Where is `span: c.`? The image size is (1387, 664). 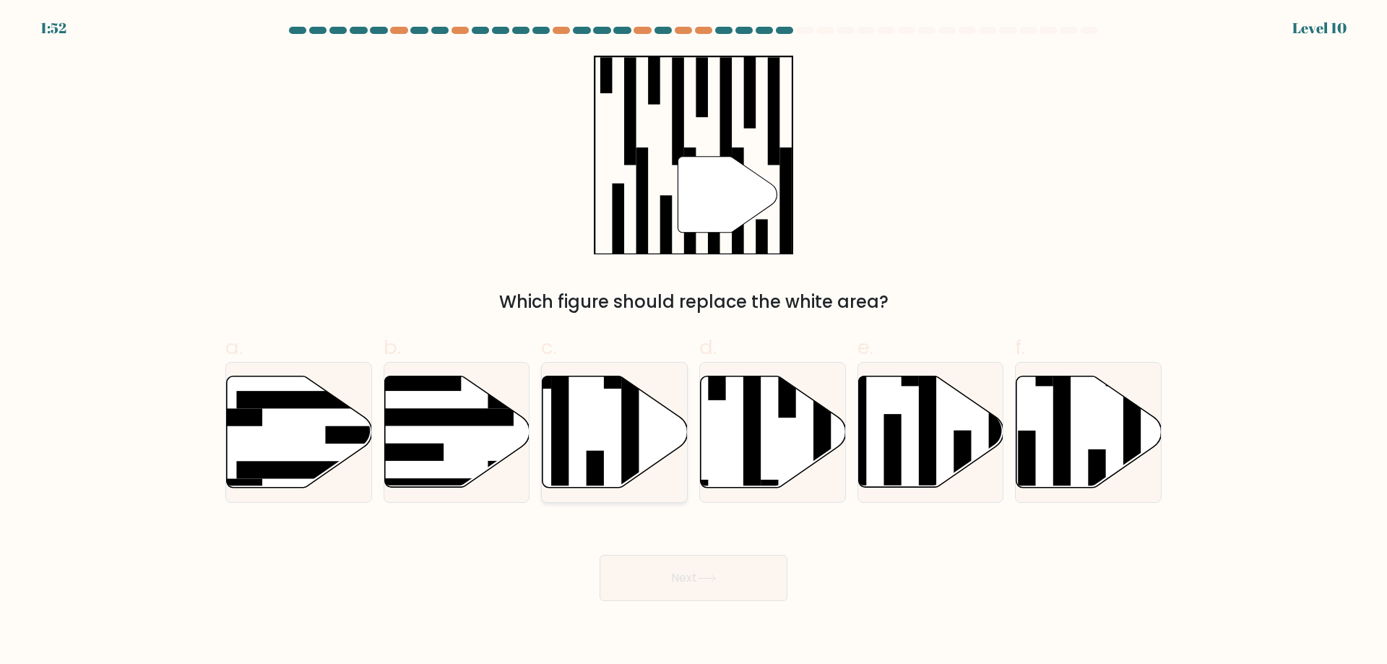
span: c. is located at coordinates (549, 347).